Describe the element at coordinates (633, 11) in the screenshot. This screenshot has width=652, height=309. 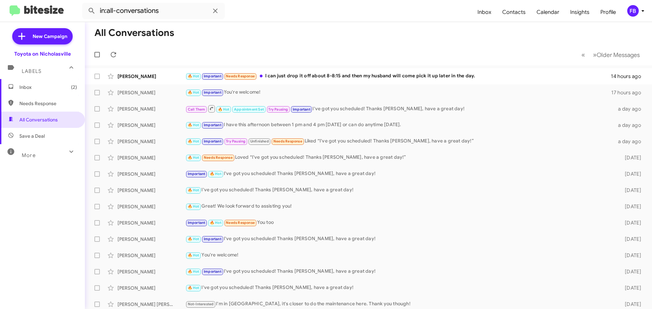
I see `div: FB` at that location.